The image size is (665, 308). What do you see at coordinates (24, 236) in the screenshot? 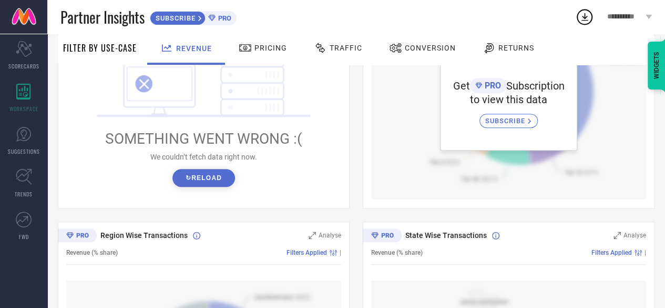
I see `span: FWD` at bounding box center [24, 236].